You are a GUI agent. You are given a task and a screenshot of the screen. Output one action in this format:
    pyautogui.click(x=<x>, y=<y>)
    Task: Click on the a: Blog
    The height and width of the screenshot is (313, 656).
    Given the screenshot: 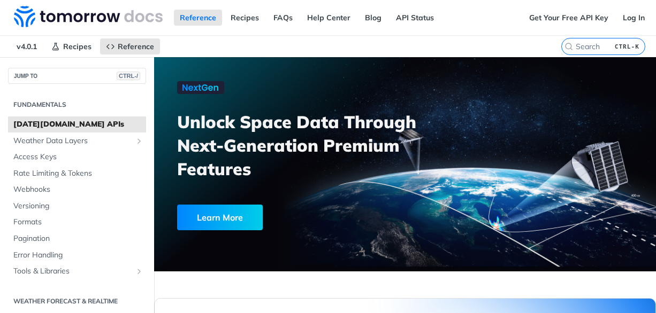 What is the action you would take?
    pyautogui.click(x=373, y=18)
    